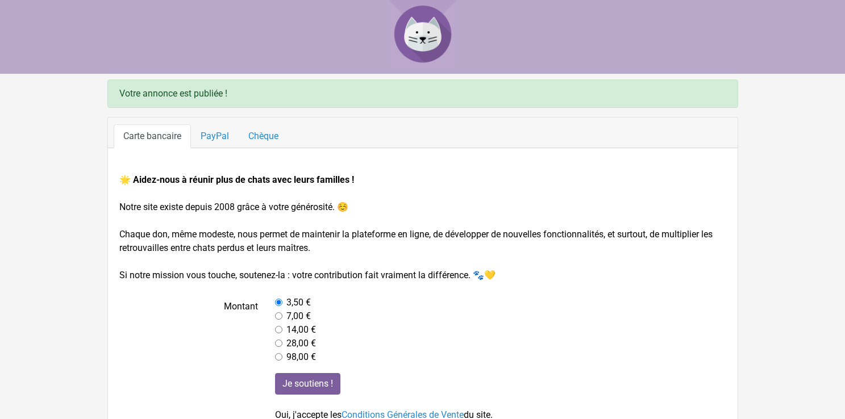 This screenshot has height=419, width=845. I want to click on label: 7,00 €, so click(298, 316).